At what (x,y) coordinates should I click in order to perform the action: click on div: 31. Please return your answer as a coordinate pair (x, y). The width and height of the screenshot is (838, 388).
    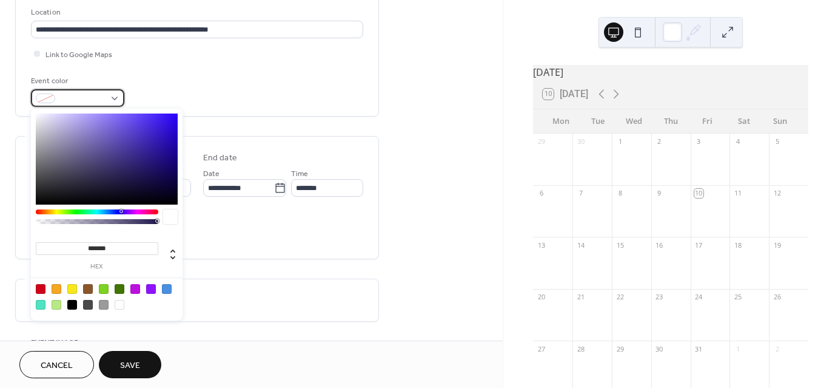
    Looking at the image, I should click on (699, 348).